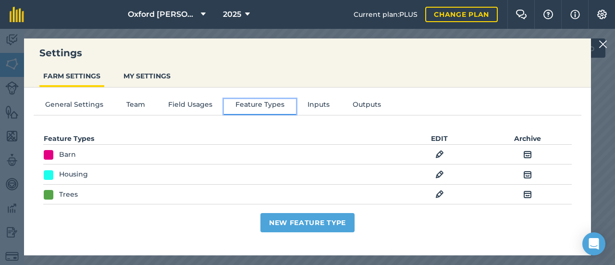 The width and height of the screenshot is (615, 265). Describe the element at coordinates (439, 138) in the screenshot. I see `th: EDIT` at that location.